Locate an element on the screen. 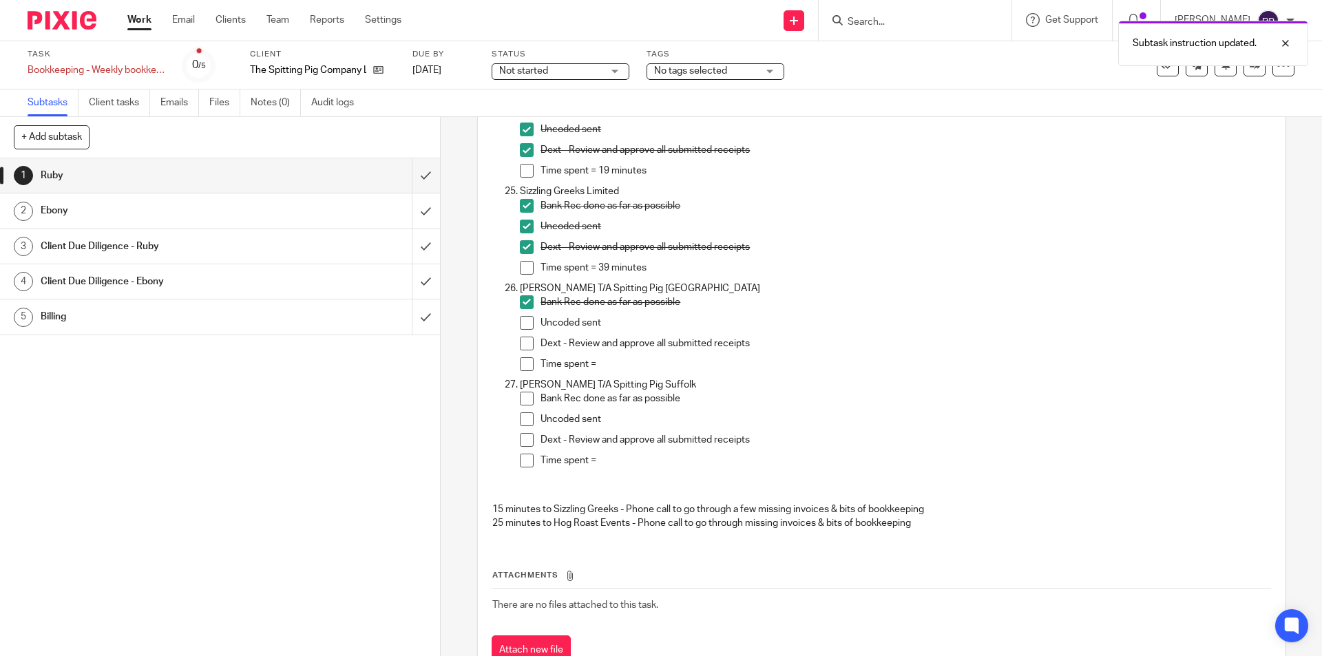  a: Settings is located at coordinates (383, 20).